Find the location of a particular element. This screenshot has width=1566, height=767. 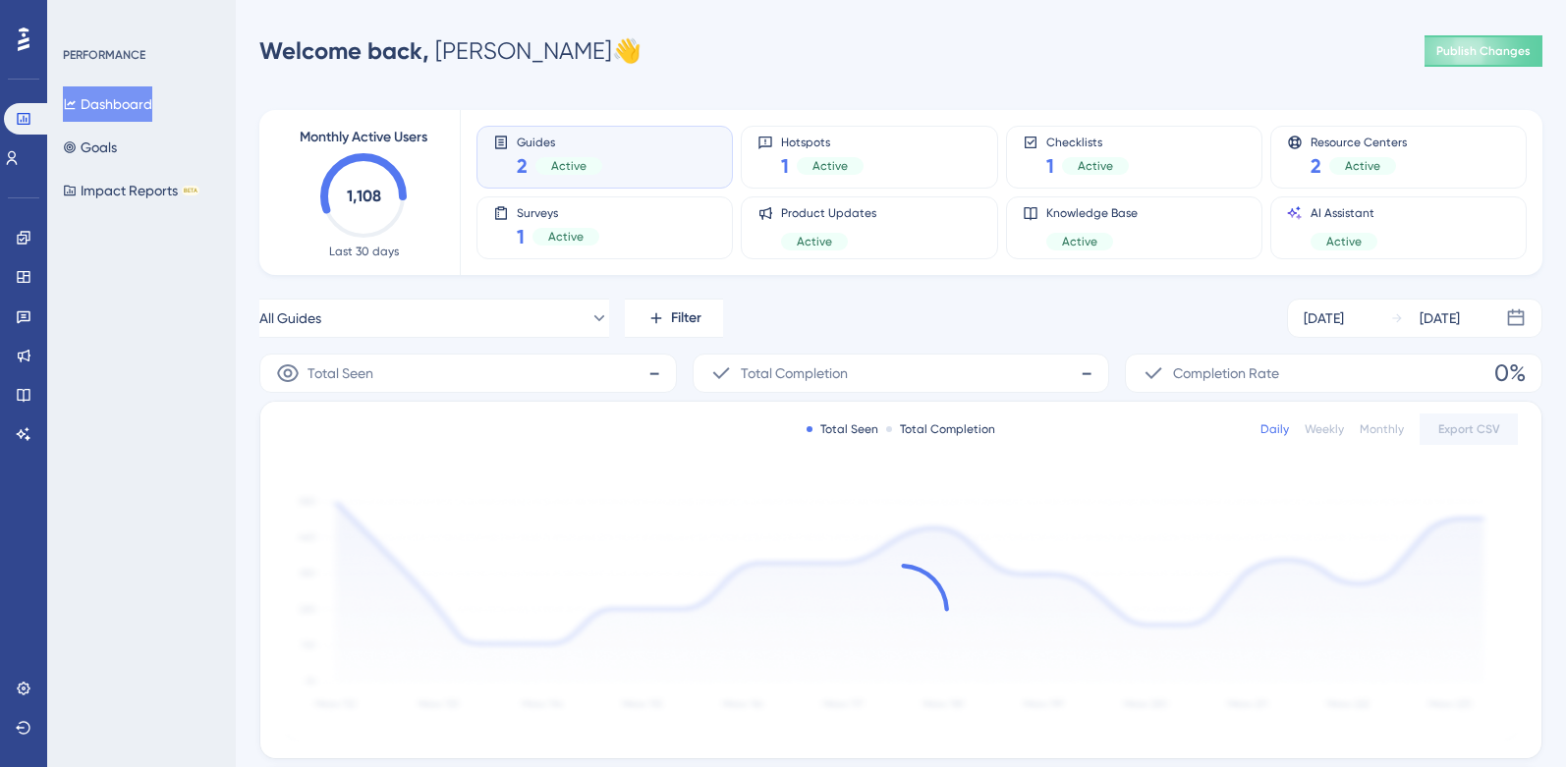

span: Knowledge Base is located at coordinates (1092, 213).